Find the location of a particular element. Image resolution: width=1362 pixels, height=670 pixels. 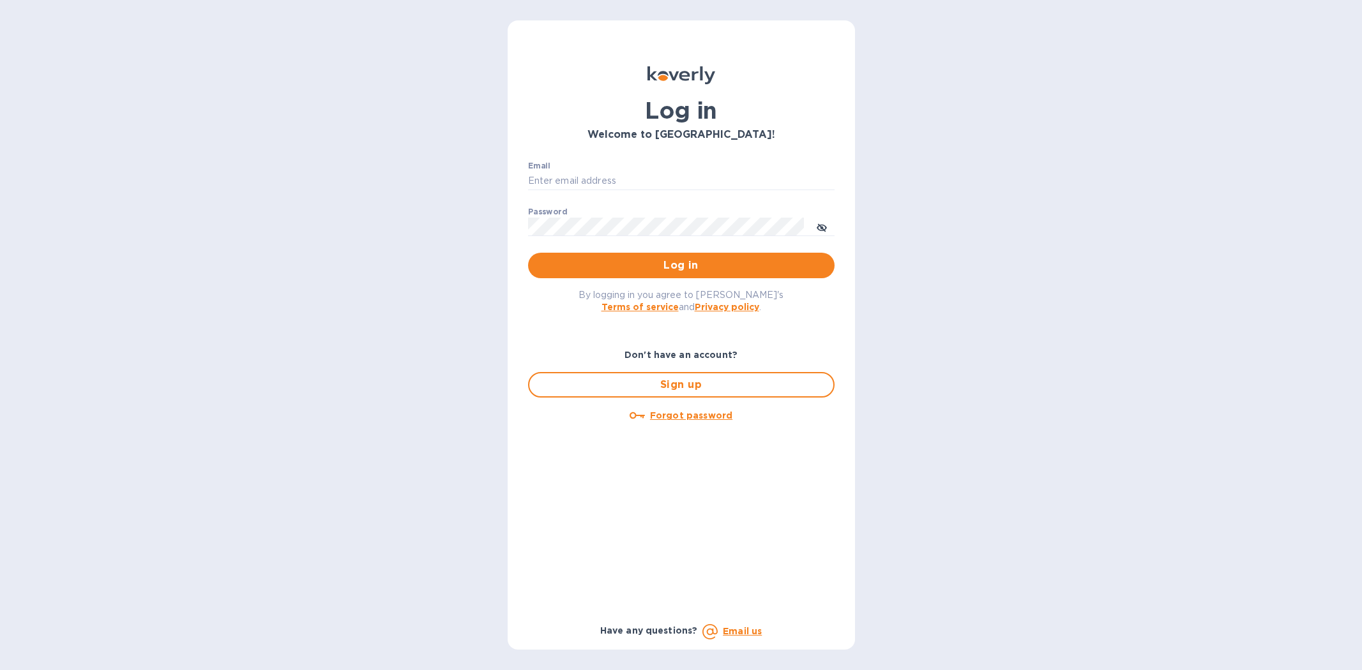

span: Sign up is located at coordinates (681, 385).